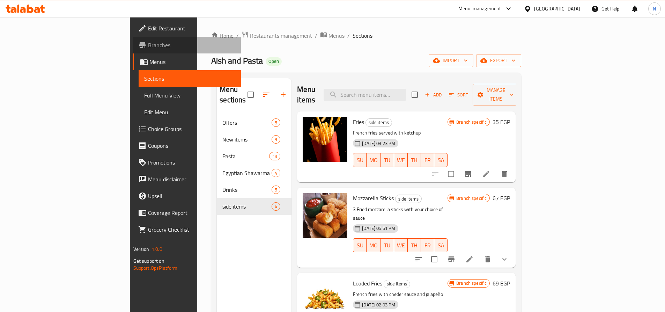  What do you see at coordinates (190, 79) in the screenshot?
I see `a: Sections` at bounding box center [190, 79].